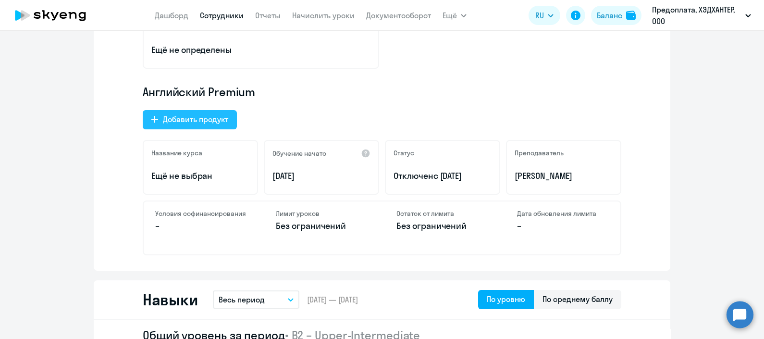 The width and height of the screenshot is (764, 339). Describe the element at coordinates (242, 299) in the screenshot. I see `p: Весь период` at that location.